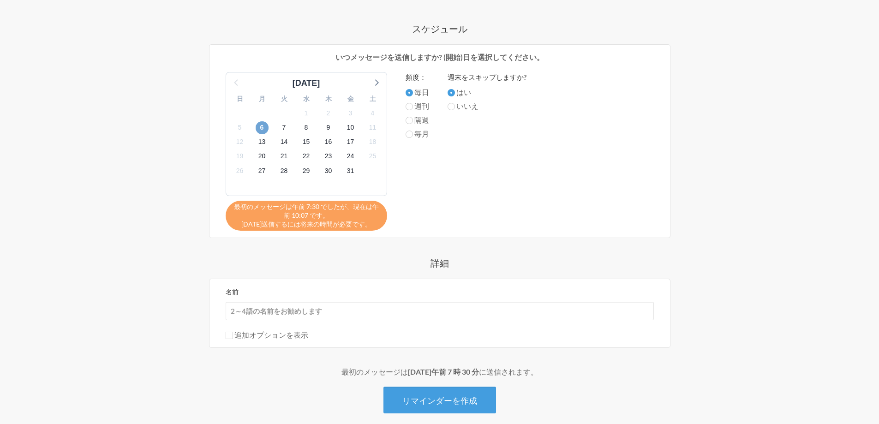 This screenshot has height=424, width=879. I want to click on font: 14, so click(284, 142).